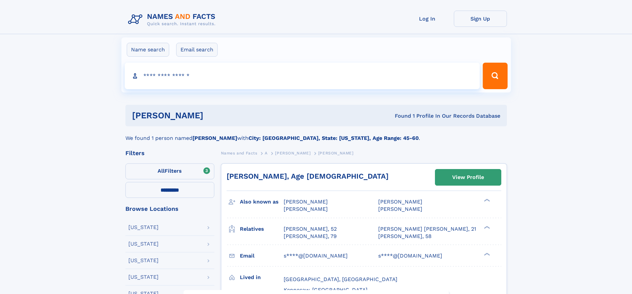 This screenshot has width=632, height=294. What do you see at coordinates (266, 153) in the screenshot?
I see `span: A` at bounding box center [266, 153].